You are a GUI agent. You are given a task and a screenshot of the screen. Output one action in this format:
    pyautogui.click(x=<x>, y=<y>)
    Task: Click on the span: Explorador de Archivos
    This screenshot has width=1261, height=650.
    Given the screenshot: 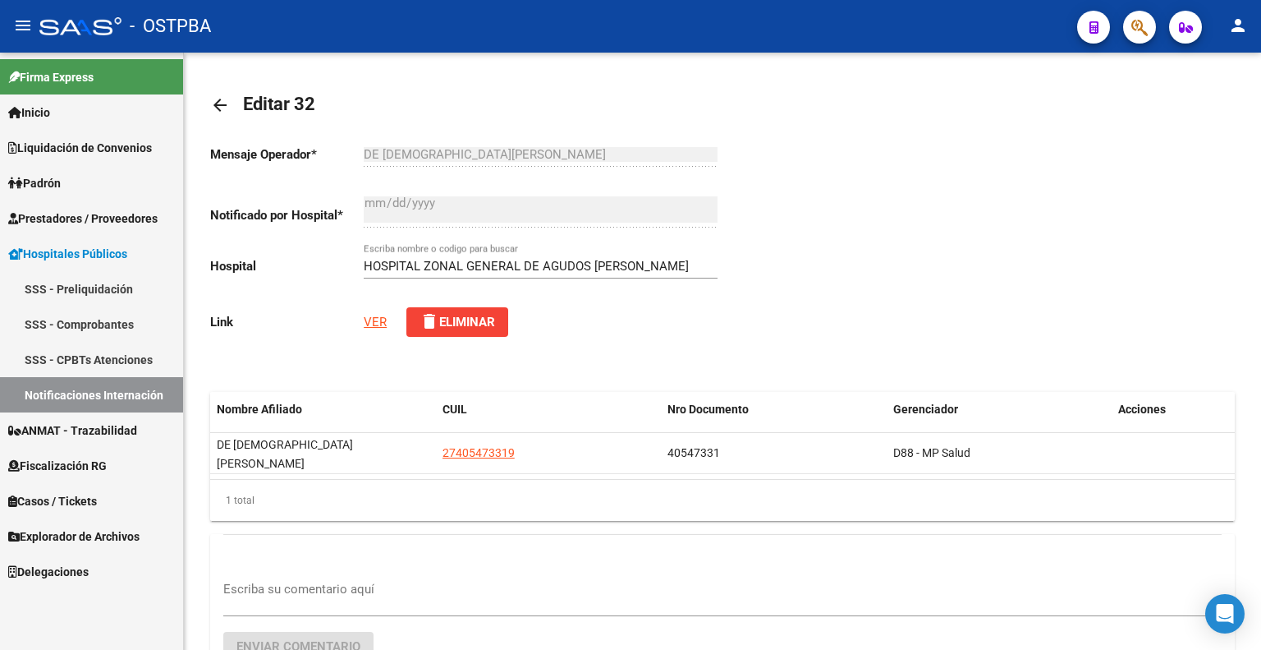 What is the action you would take?
    pyautogui.click(x=74, y=536)
    